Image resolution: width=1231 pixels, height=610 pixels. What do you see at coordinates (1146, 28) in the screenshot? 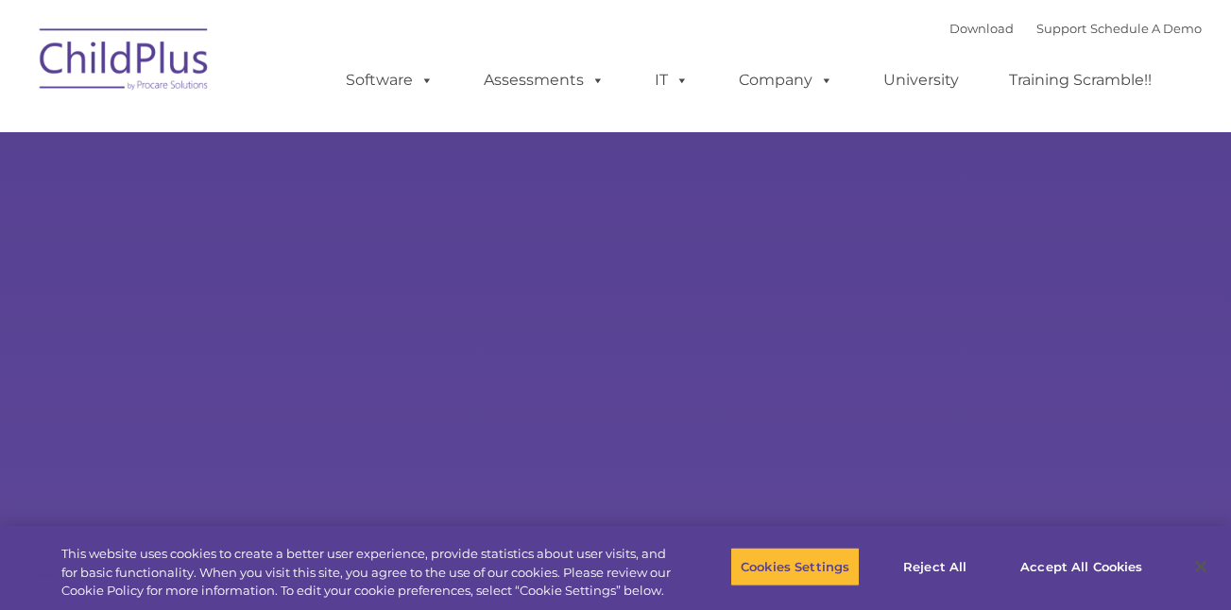
I see `a: Schedule A Demo` at bounding box center [1146, 28].